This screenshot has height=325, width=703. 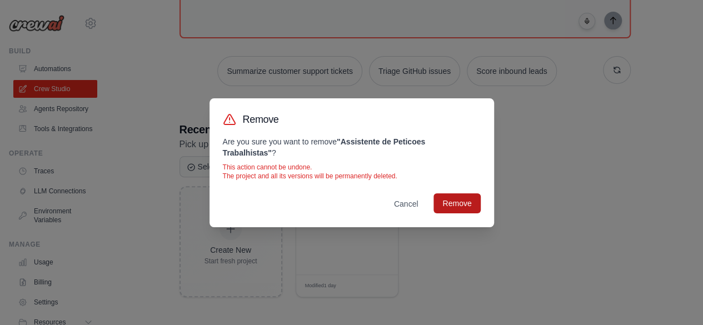 I want to click on p: Are you sure you want to remove ?, so click(x=352, y=147).